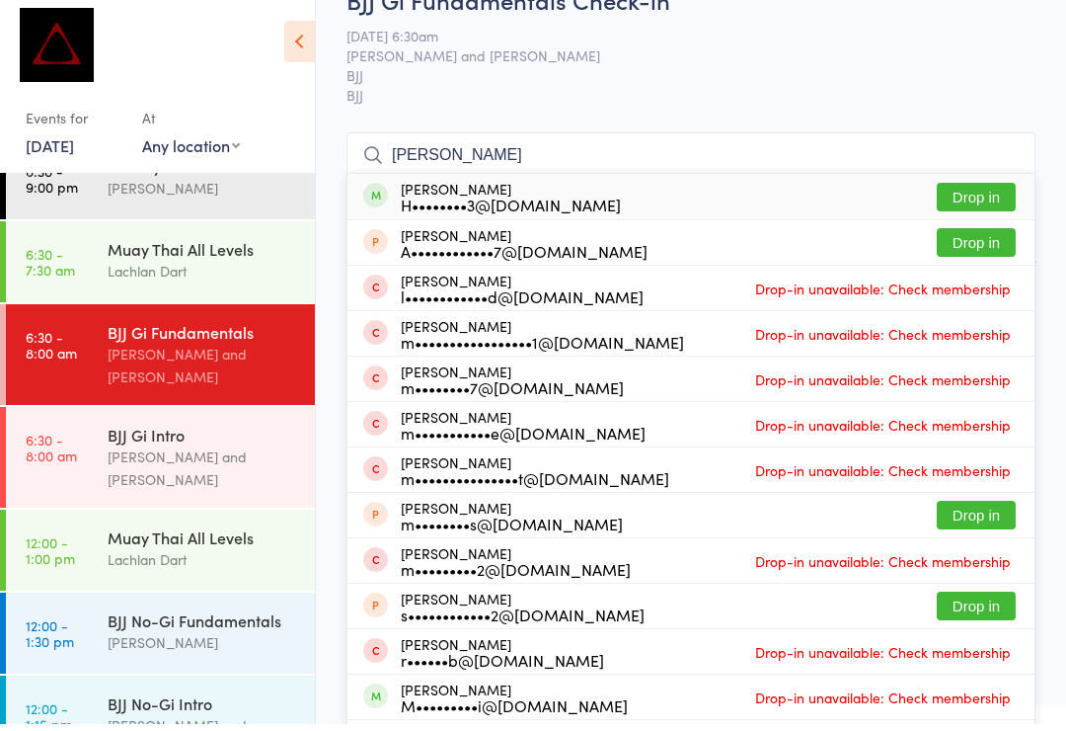 Image resolution: width=1066 pixels, height=731 pixels. Describe the element at coordinates (50, 557) in the screenshot. I see `time: 12:00 - 1:00 pm` at that location.